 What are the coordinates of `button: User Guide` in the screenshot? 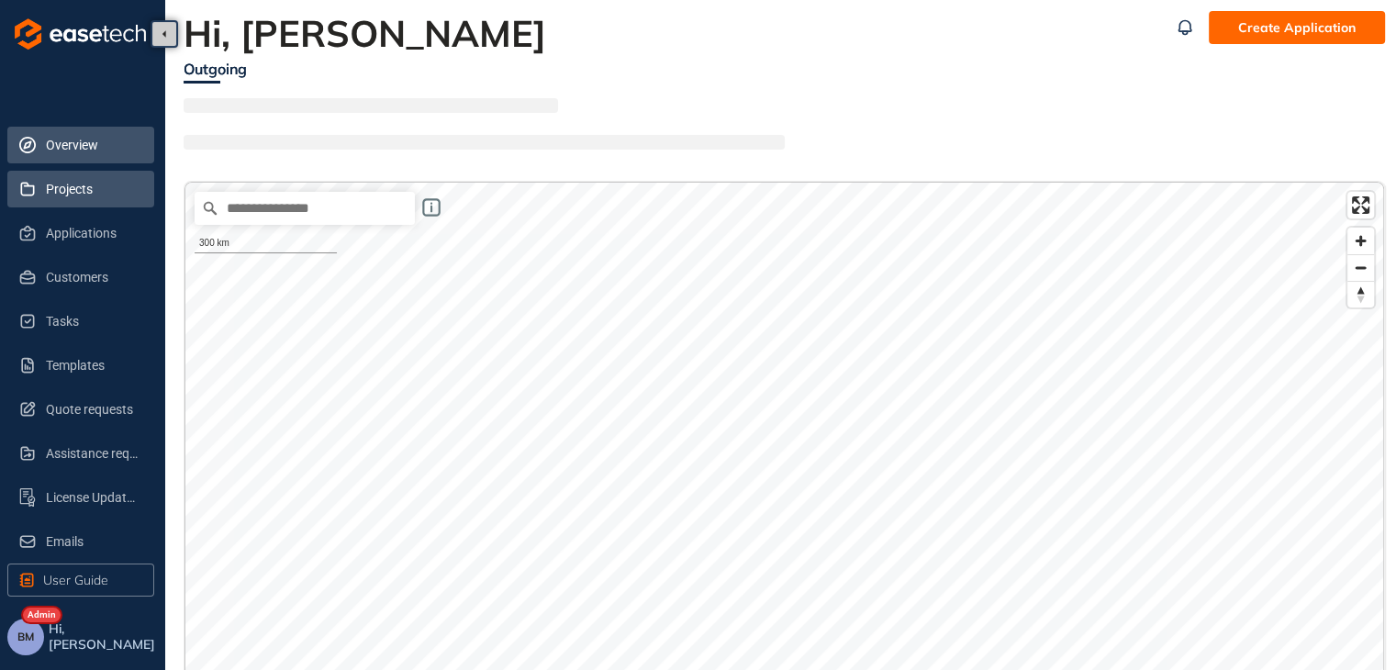 It's located at (81, 580).